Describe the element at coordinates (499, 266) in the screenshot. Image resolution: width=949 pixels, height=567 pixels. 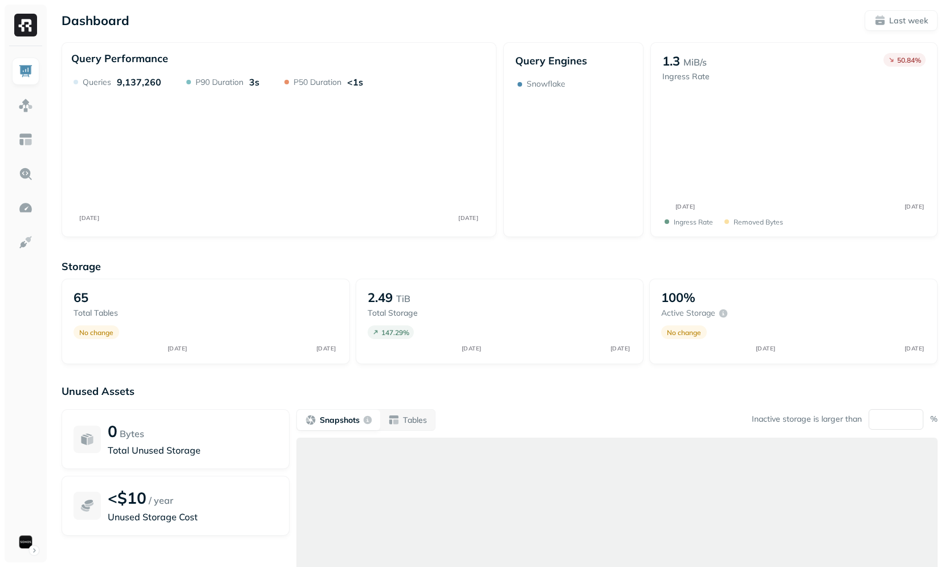
I see `p: Storage` at that location.